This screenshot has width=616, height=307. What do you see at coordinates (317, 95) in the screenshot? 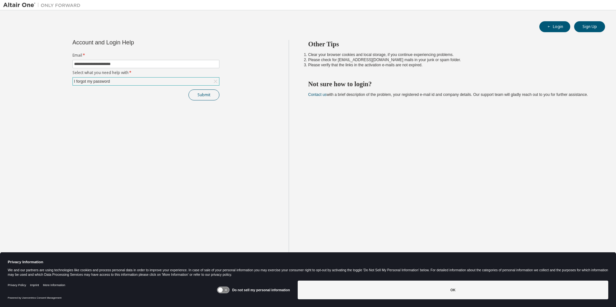
I see `a: Contact us` at bounding box center [317, 95].